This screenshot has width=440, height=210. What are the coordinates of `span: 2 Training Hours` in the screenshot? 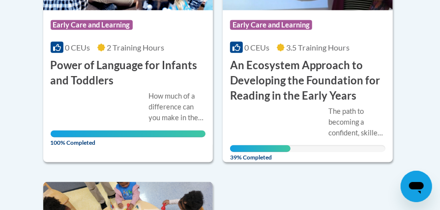 It's located at (135, 47).